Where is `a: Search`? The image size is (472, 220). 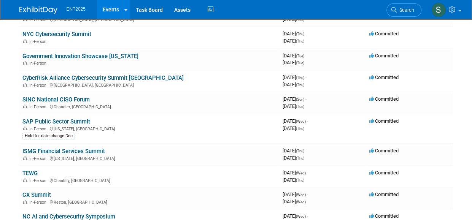 a: Search is located at coordinates (404, 10).